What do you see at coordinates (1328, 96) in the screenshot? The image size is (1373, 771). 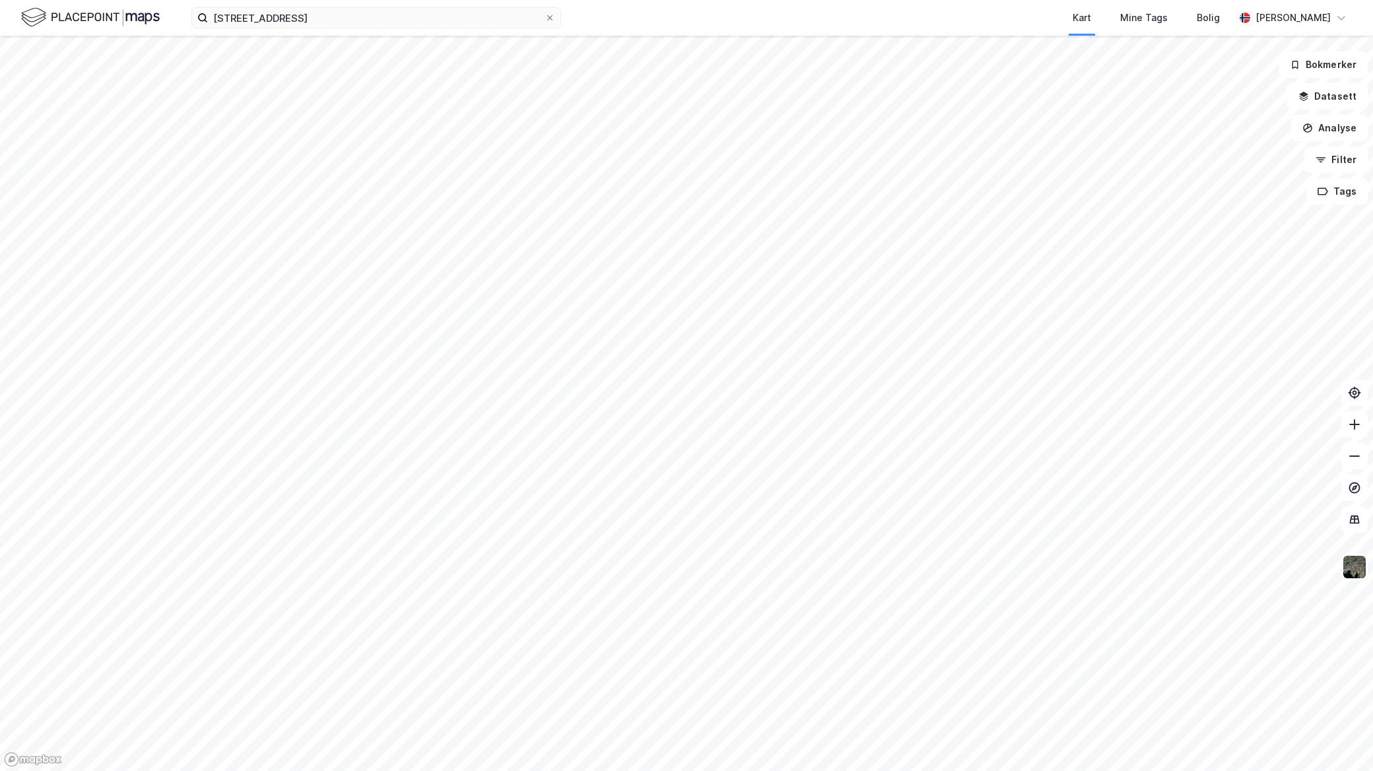 I see `button: Datasett` at bounding box center [1328, 96].